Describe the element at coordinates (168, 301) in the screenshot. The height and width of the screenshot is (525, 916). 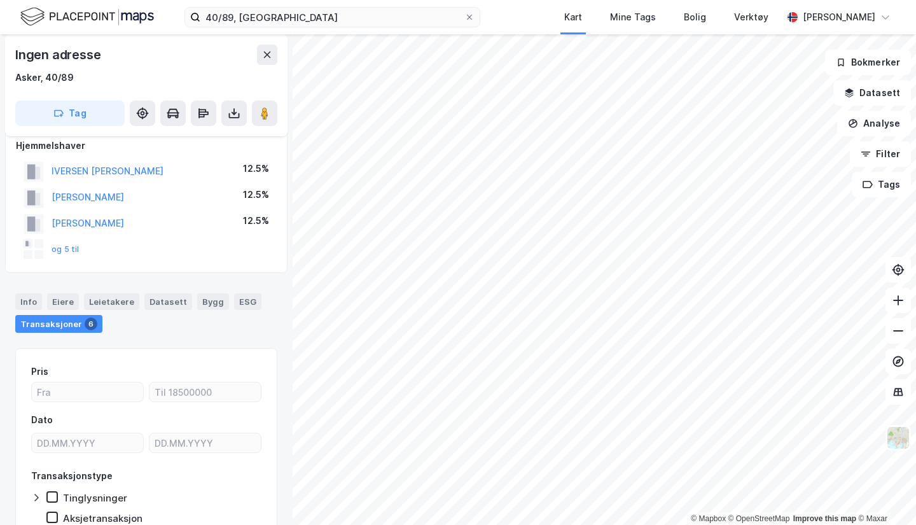
I see `div: Datasett` at that location.